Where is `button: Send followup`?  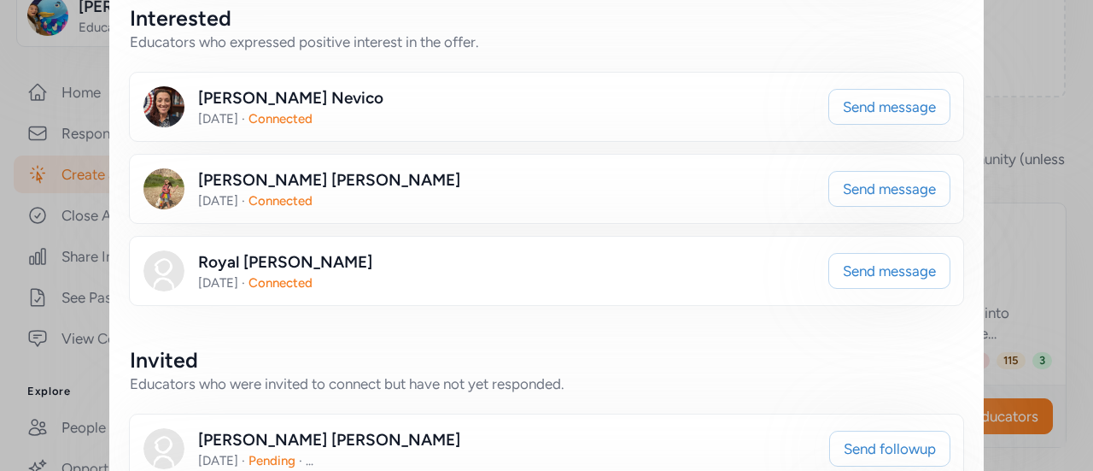 button: Send followup is located at coordinates (890, 448).